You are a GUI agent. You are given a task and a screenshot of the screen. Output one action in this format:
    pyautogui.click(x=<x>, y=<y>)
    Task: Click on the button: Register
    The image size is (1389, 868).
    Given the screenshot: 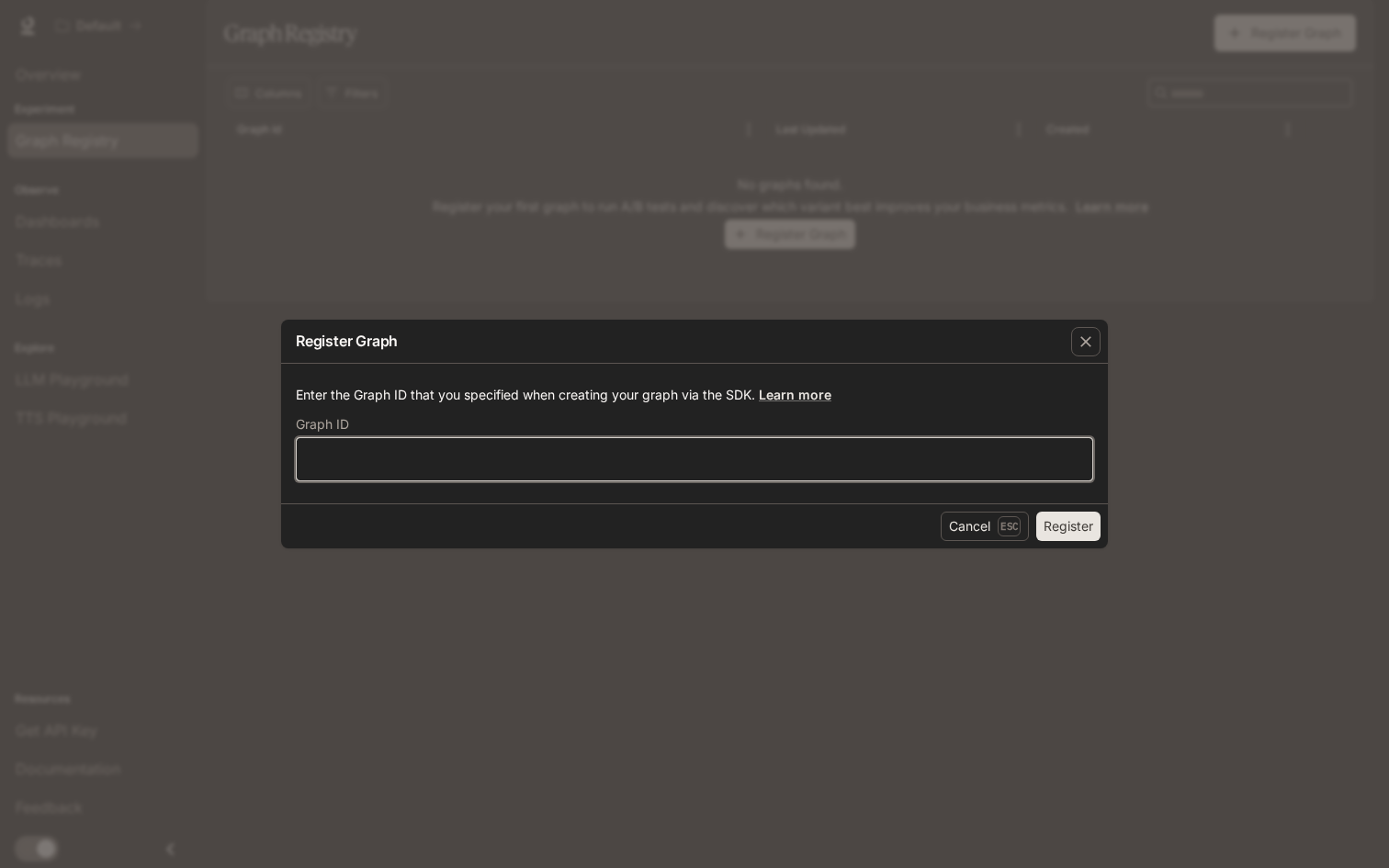 What is the action you would take?
    pyautogui.click(x=1068, y=526)
    